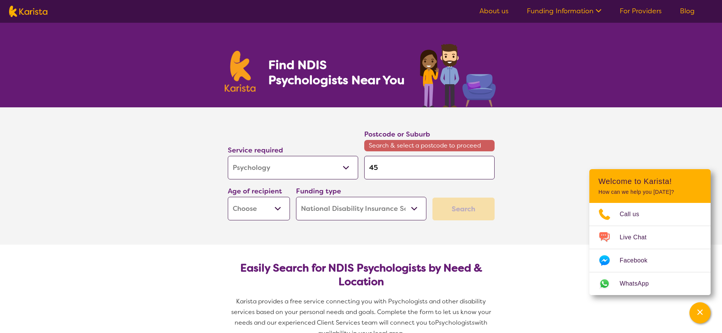 The width and height of the screenshot is (722, 333). What do you see at coordinates (397, 134) in the screenshot?
I see `label: Postcode or Suburb` at bounding box center [397, 134].